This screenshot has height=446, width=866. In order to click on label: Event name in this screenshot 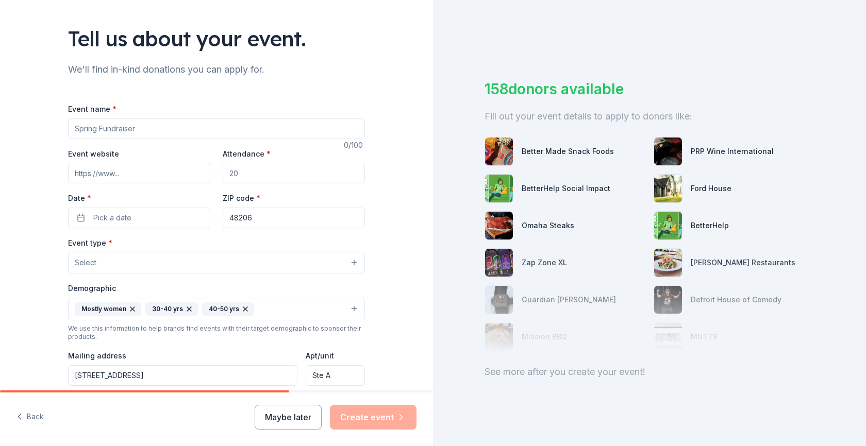, I will do `click(92, 109)`.